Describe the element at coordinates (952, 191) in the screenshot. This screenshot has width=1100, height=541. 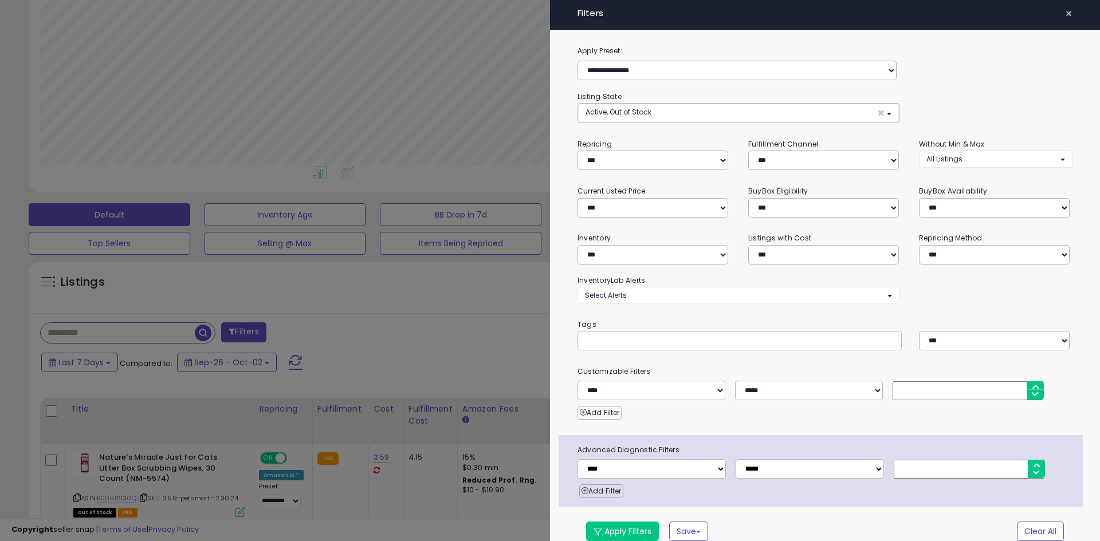
I see `small: BuyBox Availability` at that location.